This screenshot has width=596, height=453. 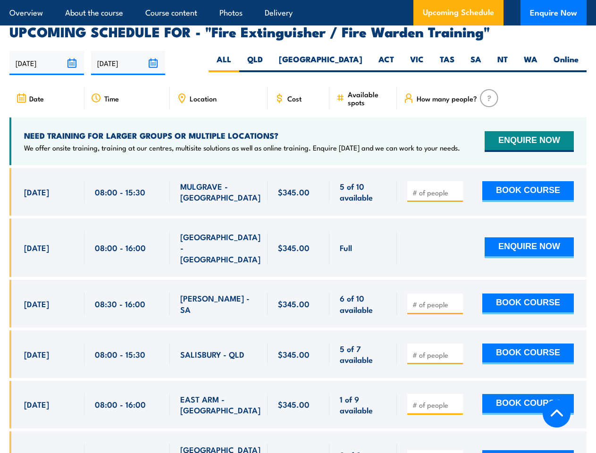 I want to click on span: Location, so click(x=203, y=98).